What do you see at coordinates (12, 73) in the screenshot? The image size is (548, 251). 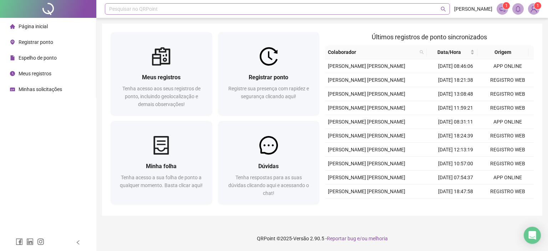 I see `span: clock-circle` at bounding box center [12, 73].